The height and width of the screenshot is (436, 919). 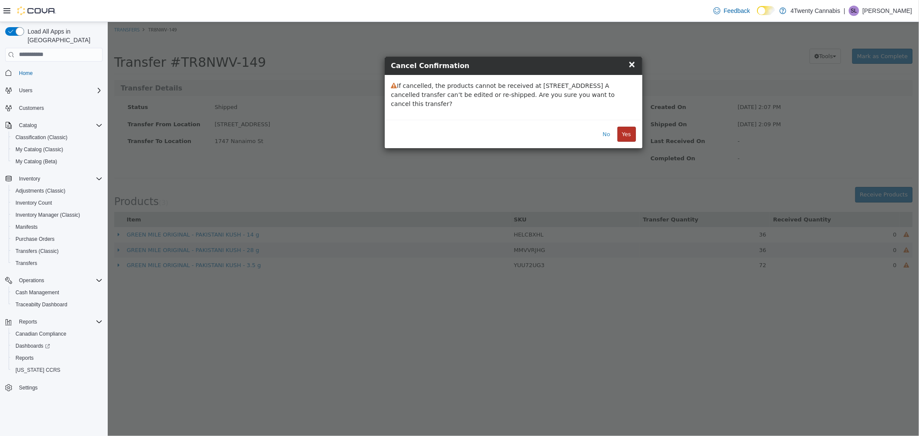 What do you see at coordinates (57, 227) in the screenshot?
I see `button: Manifests` at bounding box center [57, 227].